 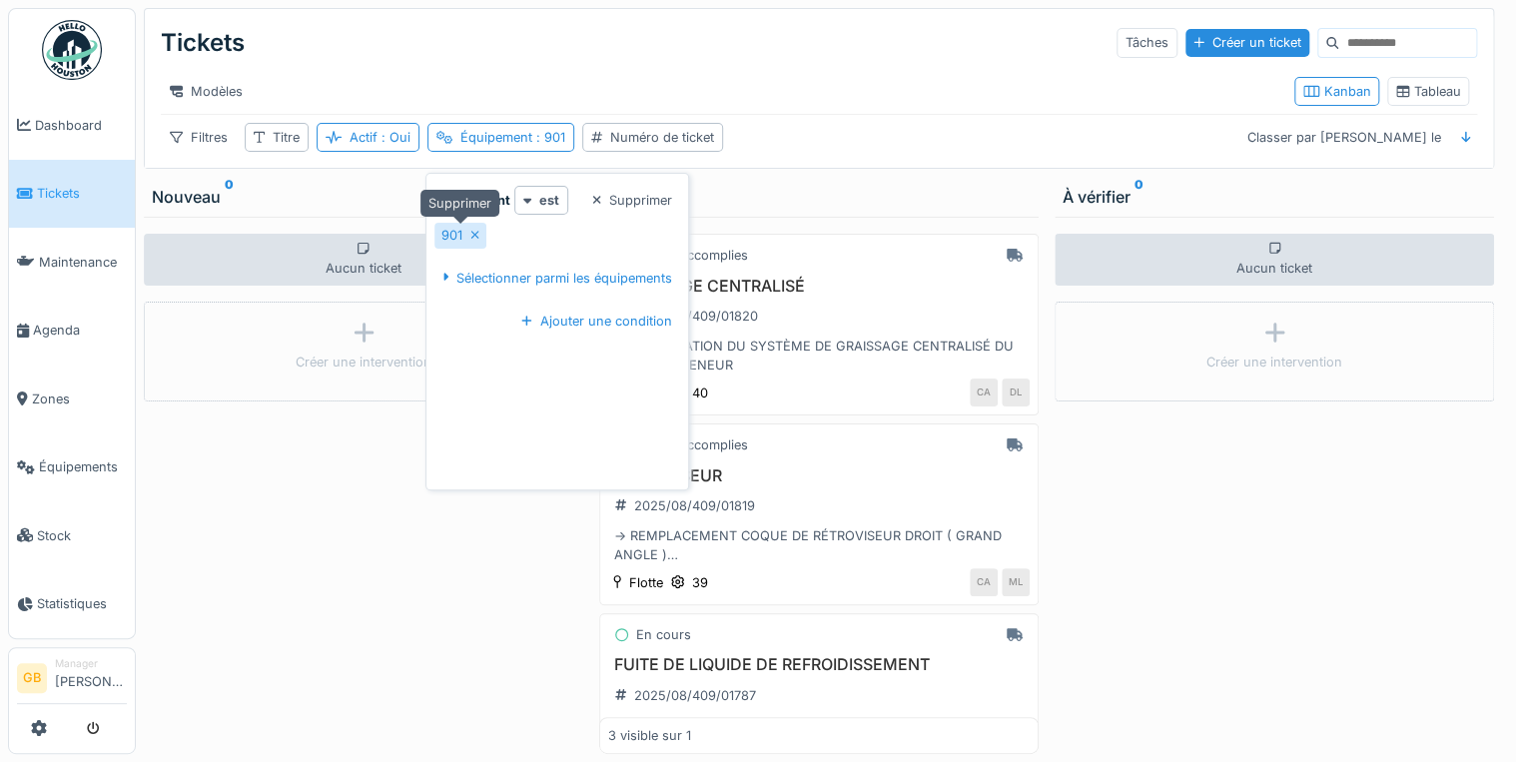 I want to click on div: Sélectionner parmi les équipements, so click(x=557, y=278).